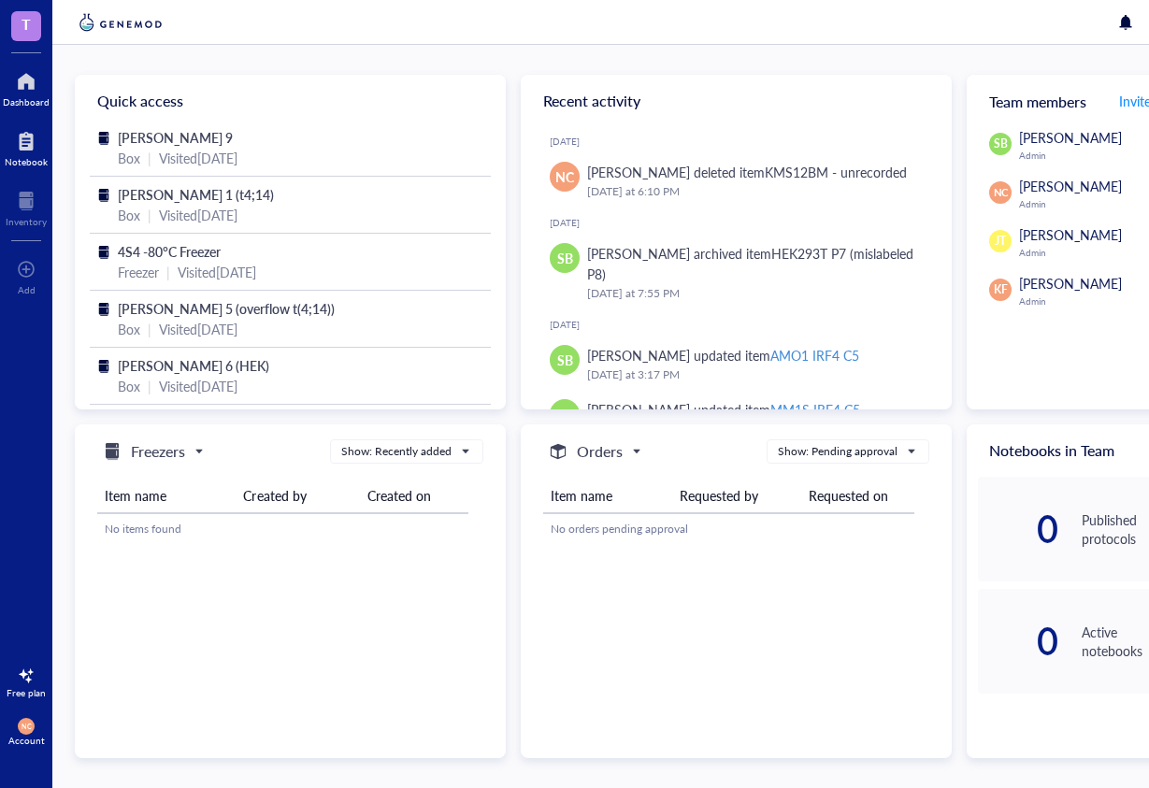 This screenshot has height=788, width=1149. Describe the element at coordinates (728, 529) in the screenshot. I see `div: No orders pending approval` at that location.